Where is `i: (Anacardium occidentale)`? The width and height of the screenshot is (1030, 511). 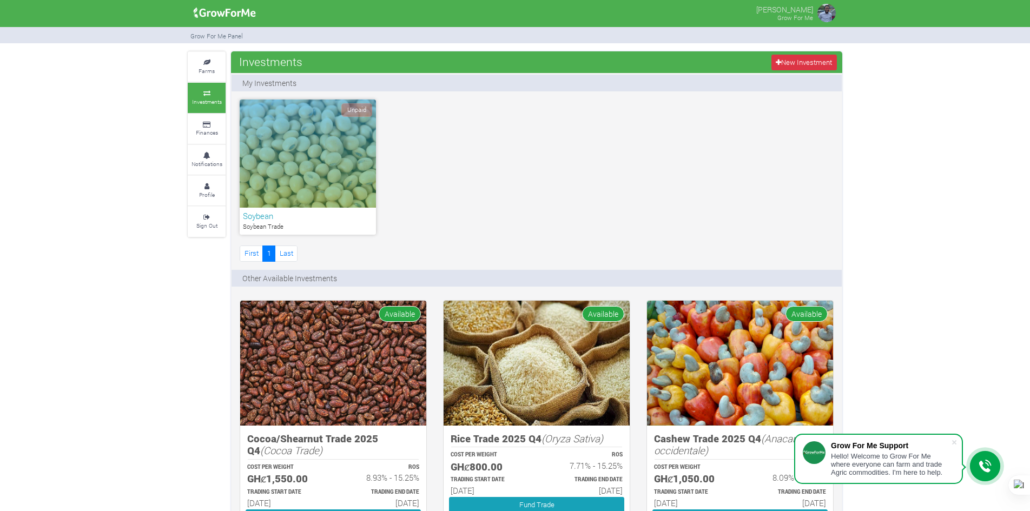
i: (Anacardium occidentale) is located at coordinates (736, 445).